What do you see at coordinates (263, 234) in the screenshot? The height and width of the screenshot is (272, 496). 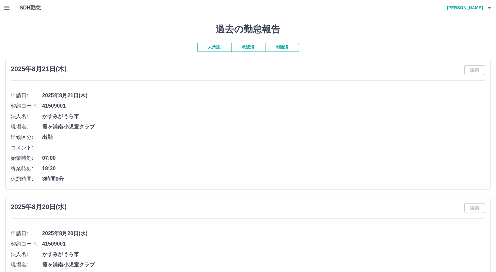 I see `span: 2025年8月20日(水)` at bounding box center [263, 234].